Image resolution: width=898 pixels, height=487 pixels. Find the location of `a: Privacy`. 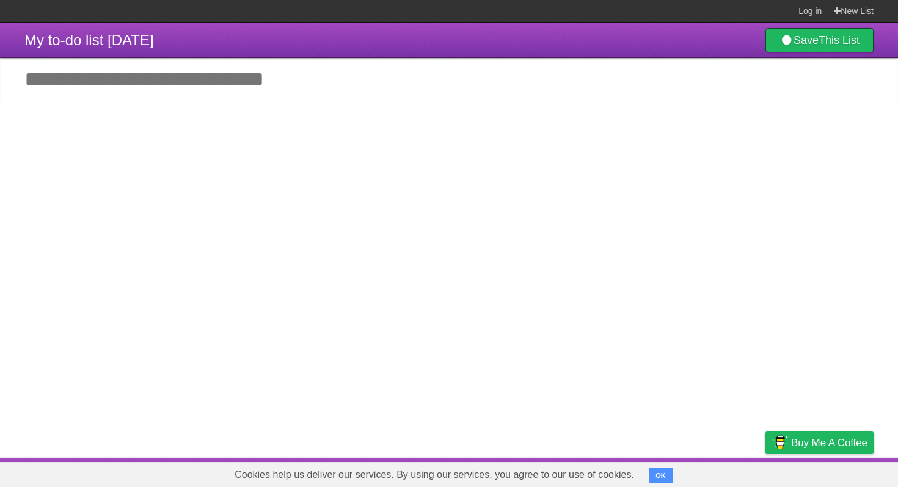

a: Privacy is located at coordinates (765, 473).